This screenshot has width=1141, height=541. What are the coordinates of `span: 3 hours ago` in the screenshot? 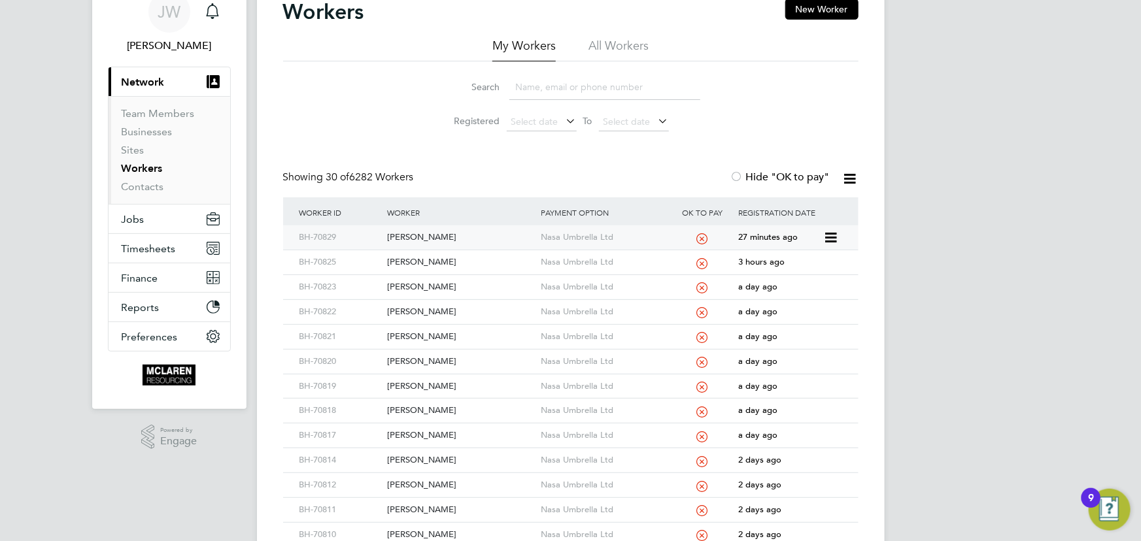 It's located at (761, 261).